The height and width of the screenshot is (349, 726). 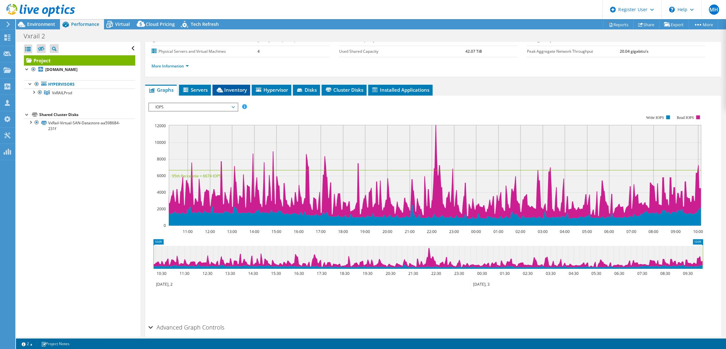 I want to click on text: 12:30, so click(x=207, y=273).